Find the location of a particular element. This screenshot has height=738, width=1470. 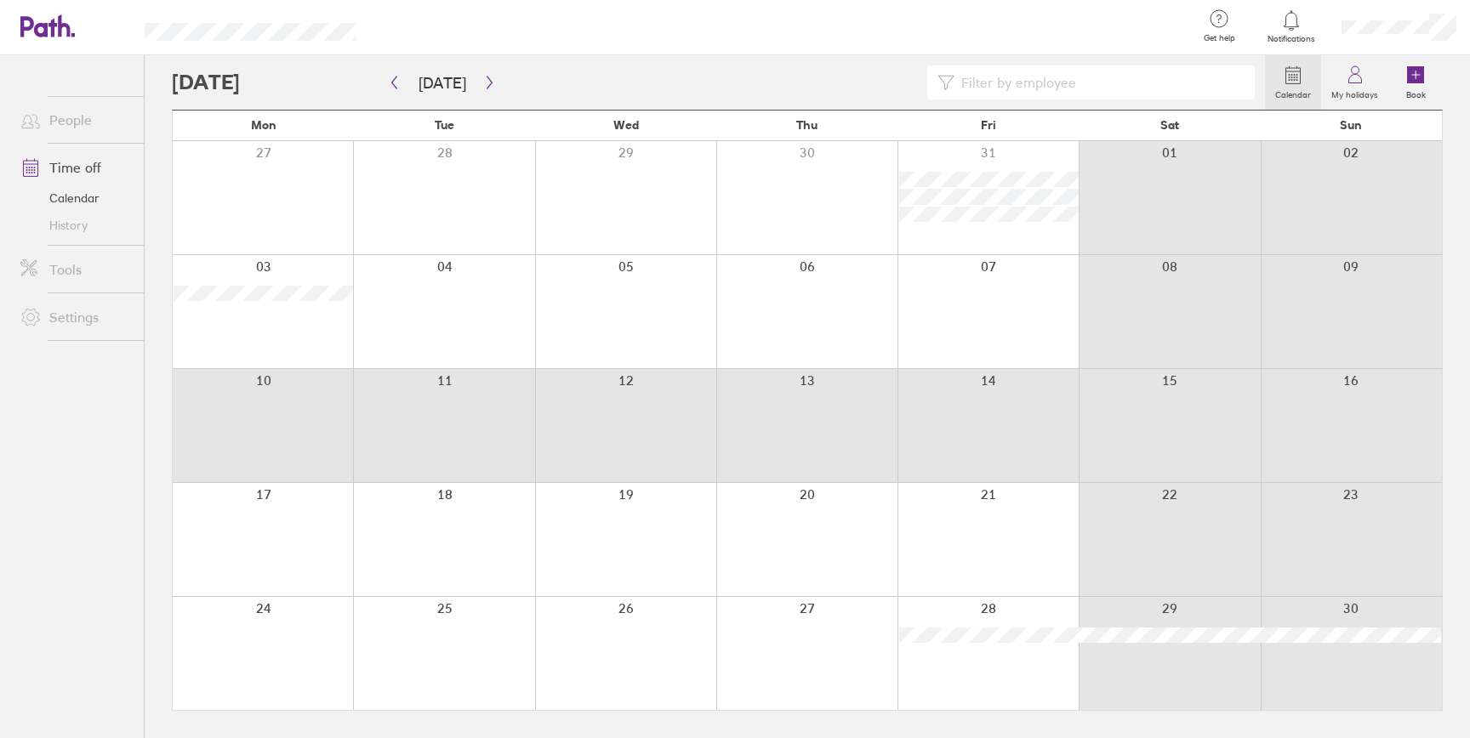

span: Tue is located at coordinates (444, 125).